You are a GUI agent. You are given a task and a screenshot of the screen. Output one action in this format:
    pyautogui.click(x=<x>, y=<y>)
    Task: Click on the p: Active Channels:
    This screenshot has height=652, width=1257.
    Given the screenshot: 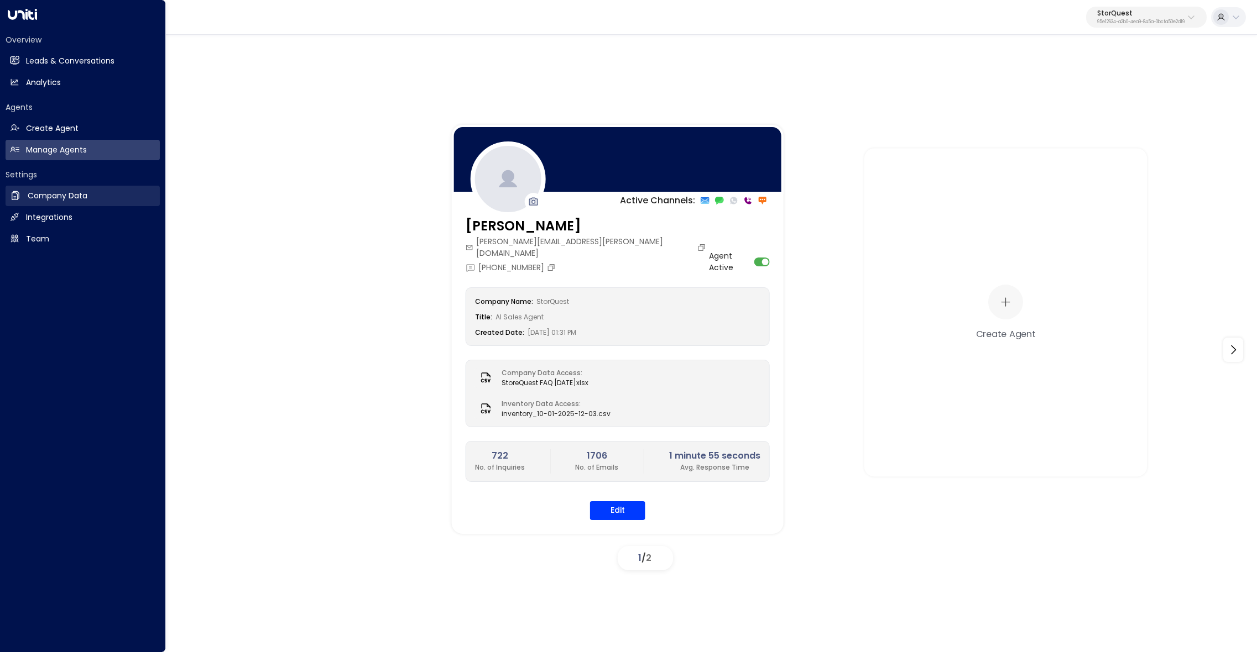 What is the action you would take?
    pyautogui.click(x=657, y=201)
    